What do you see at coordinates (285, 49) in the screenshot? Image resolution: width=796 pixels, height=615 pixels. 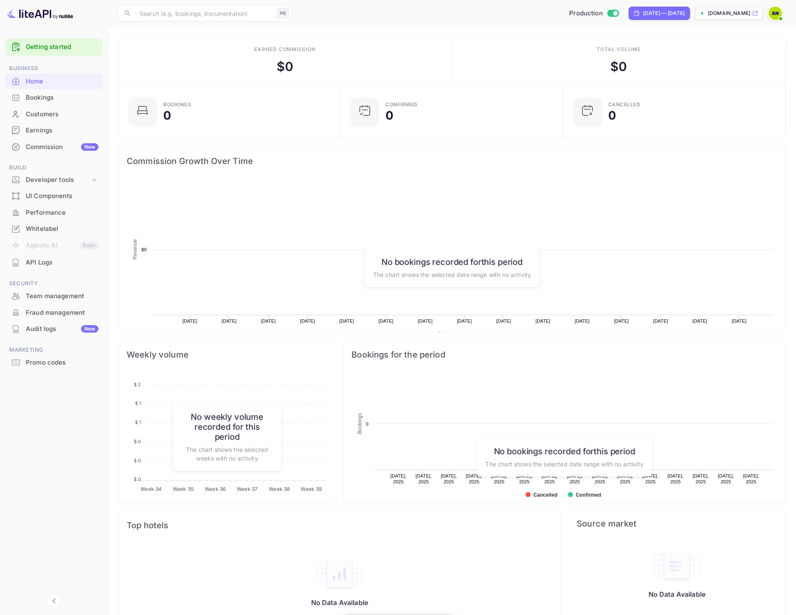 I see `div: Earned commission` at bounding box center [285, 49].